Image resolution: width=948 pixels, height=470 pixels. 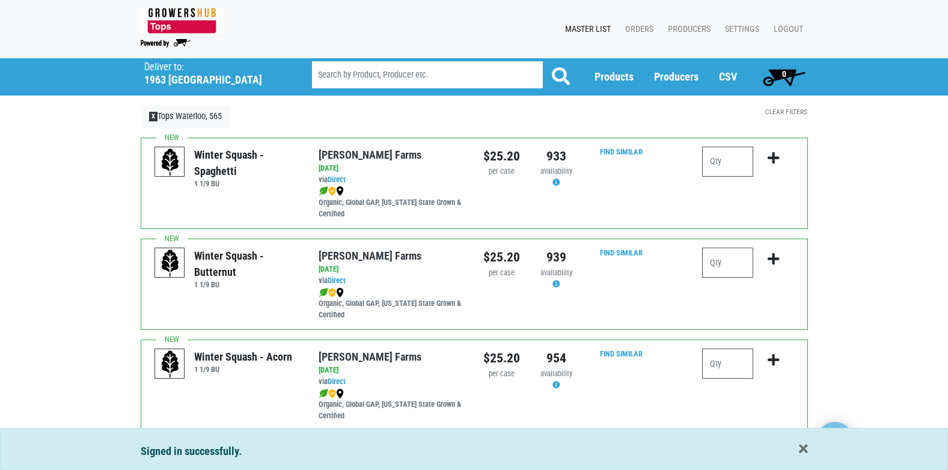 I want to click on span: Products, so click(x=614, y=76).